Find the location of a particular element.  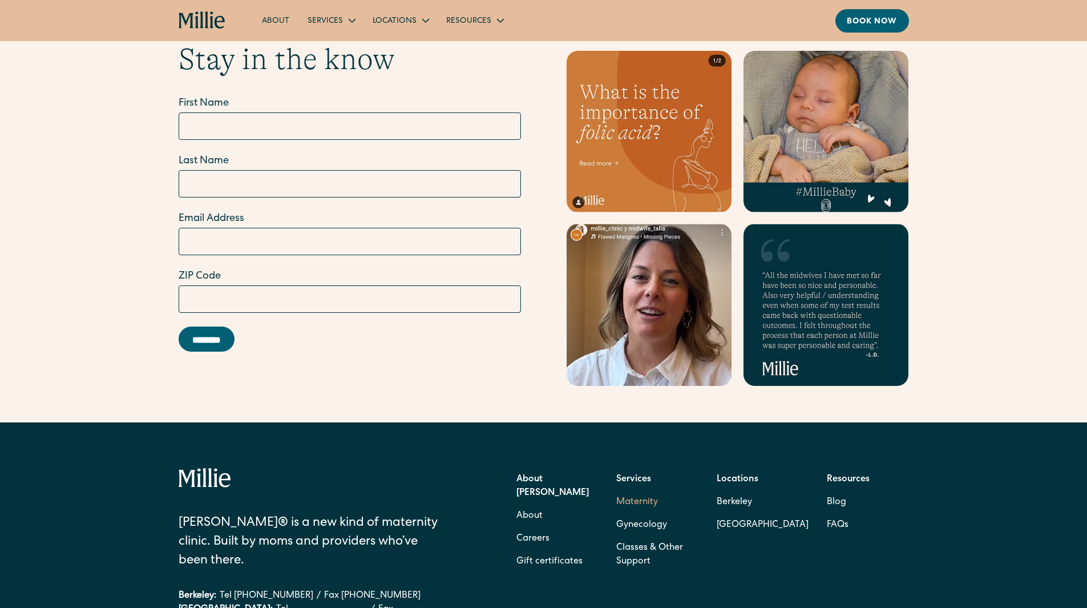

a: Careers is located at coordinates (533, 539).